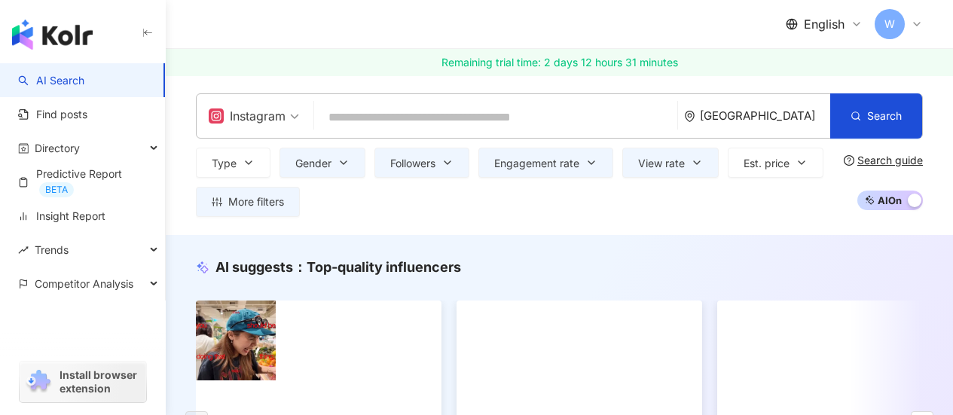 The height and width of the screenshot is (415, 953). What do you see at coordinates (877, 116) in the screenshot?
I see `button: Search` at bounding box center [877, 116].